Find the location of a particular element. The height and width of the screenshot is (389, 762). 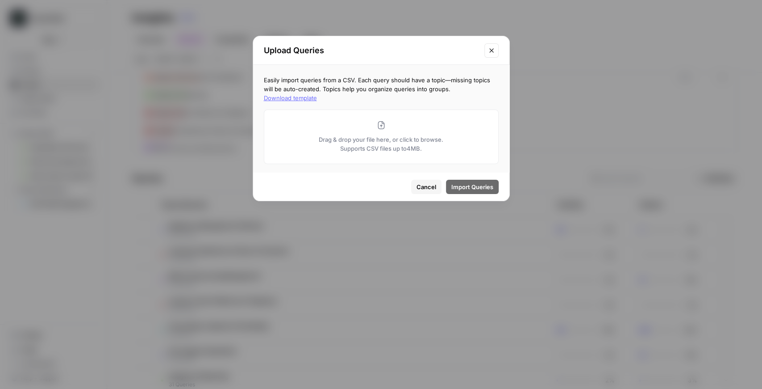

button: Import Queries is located at coordinates (472, 187).